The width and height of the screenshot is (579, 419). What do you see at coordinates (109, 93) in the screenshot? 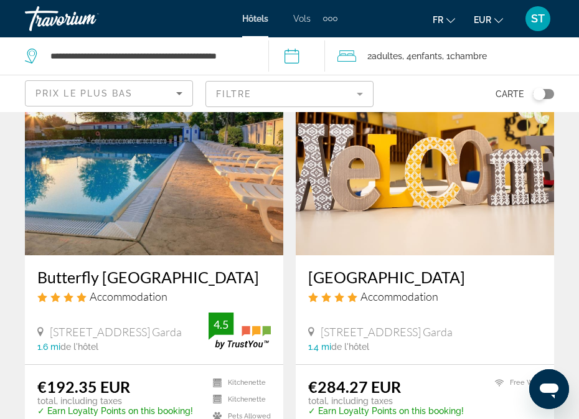
I see `mat-select: Sort by` at bounding box center [109, 93].